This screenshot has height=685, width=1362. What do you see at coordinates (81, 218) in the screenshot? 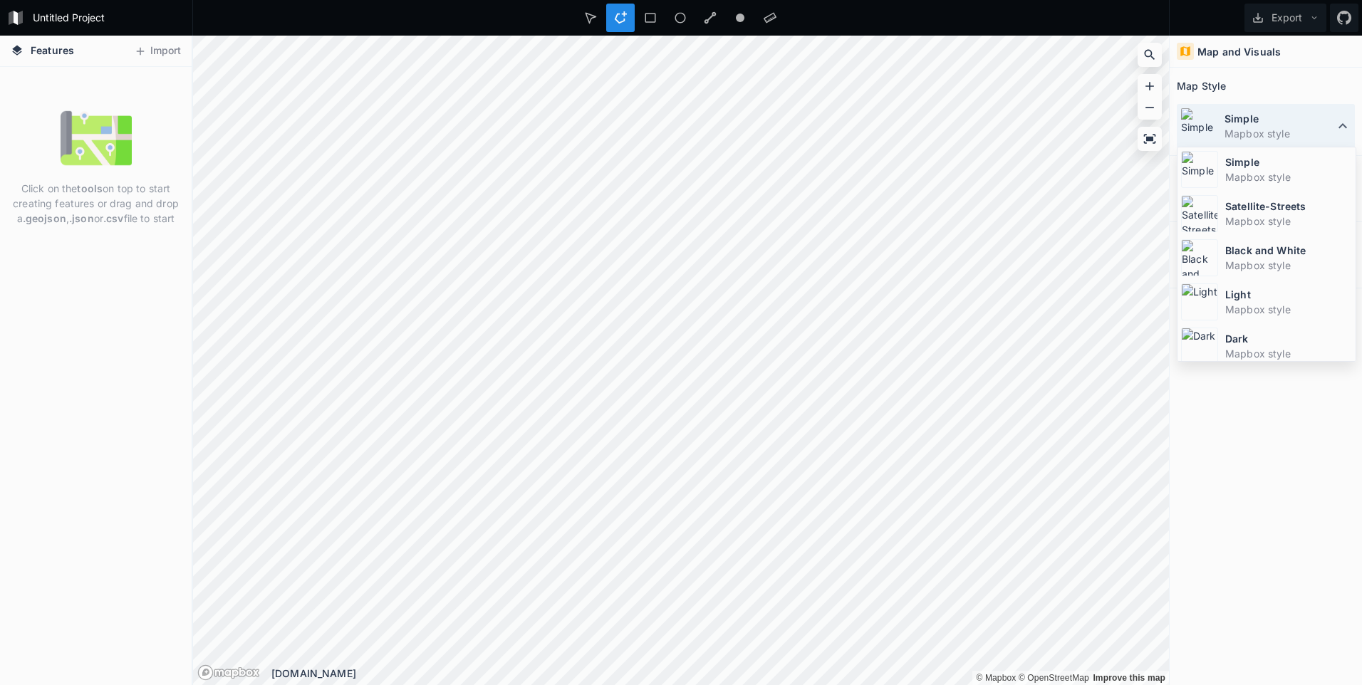
I see `strong: .json` at bounding box center [81, 218].